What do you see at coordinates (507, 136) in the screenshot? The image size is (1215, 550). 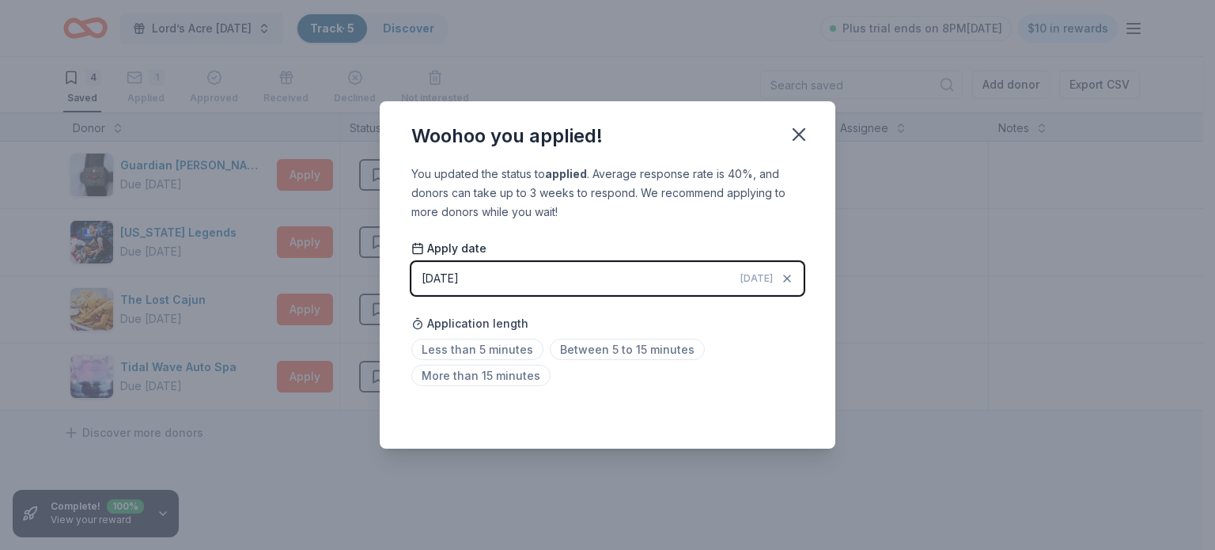 I see `div: Woohoo you applied!` at bounding box center [507, 136].